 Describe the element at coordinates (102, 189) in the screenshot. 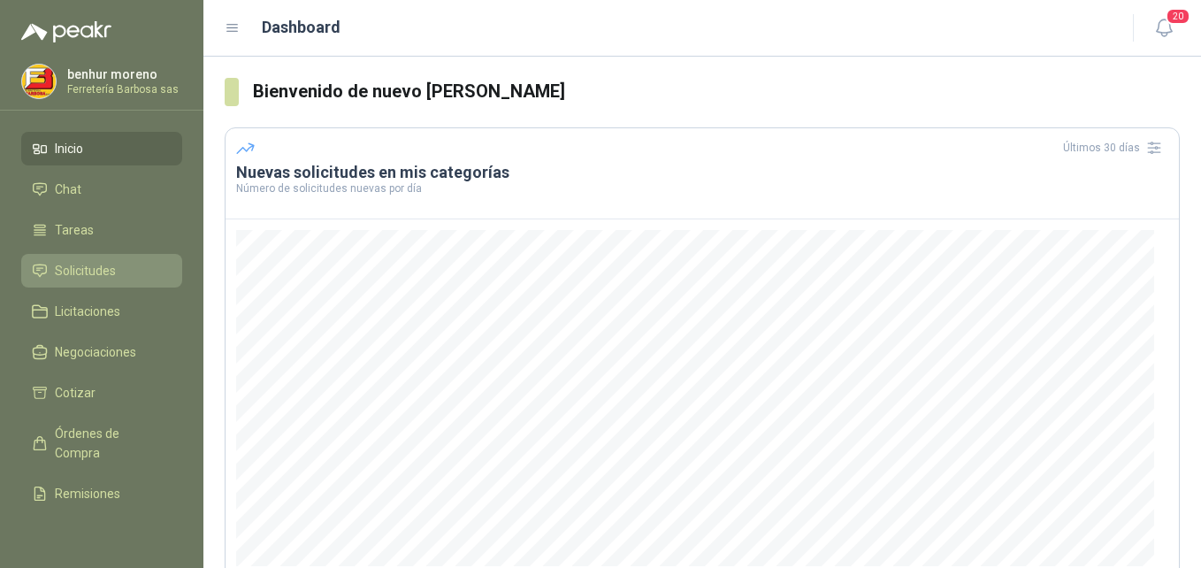

I see `a: Chat` at that location.